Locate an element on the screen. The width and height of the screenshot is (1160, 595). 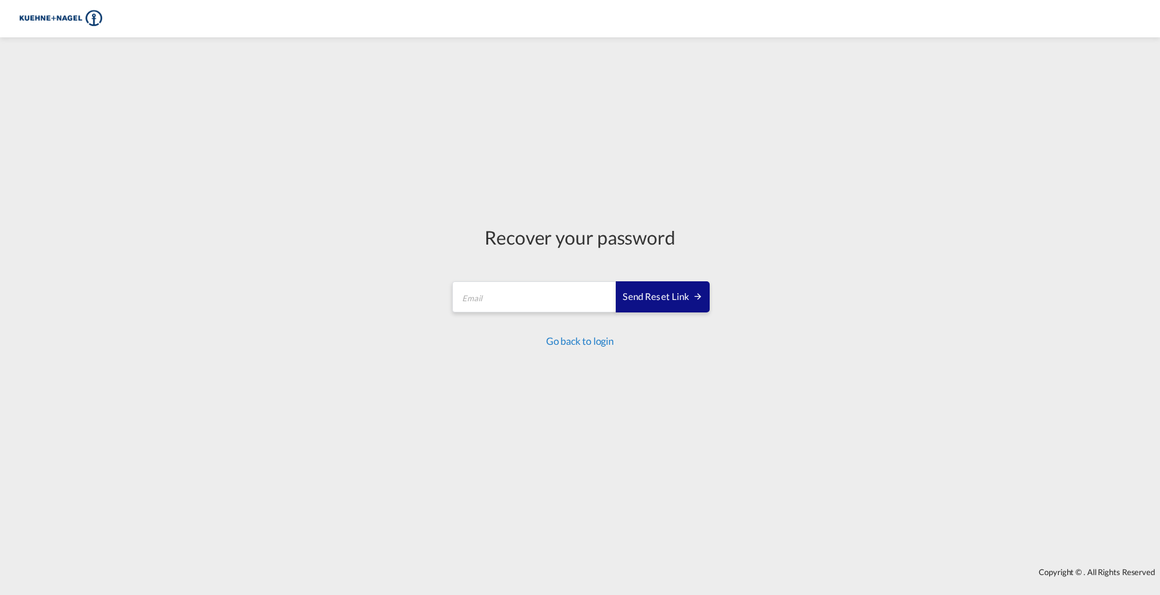
a: Go back to login is located at coordinates (580, 340).